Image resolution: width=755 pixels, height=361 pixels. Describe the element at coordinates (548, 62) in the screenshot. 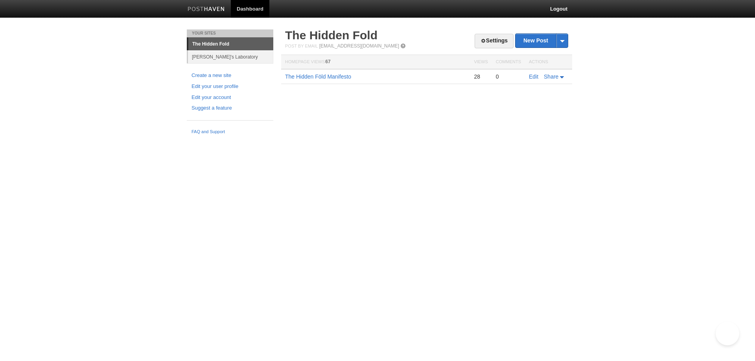

I see `th: Actions` at that location.